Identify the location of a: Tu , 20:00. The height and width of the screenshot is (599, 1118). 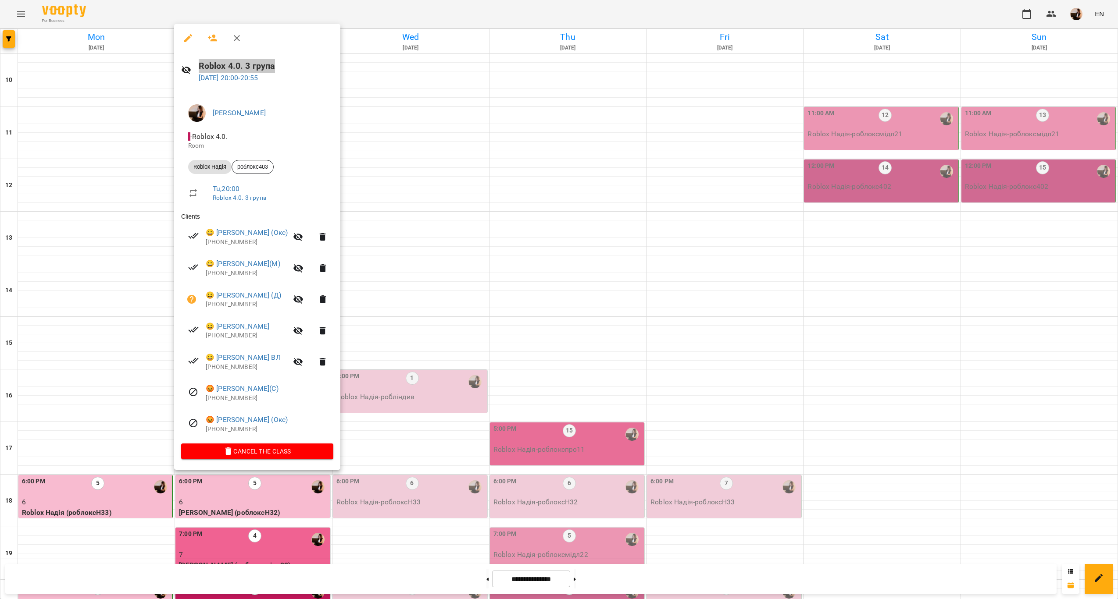
(226, 189).